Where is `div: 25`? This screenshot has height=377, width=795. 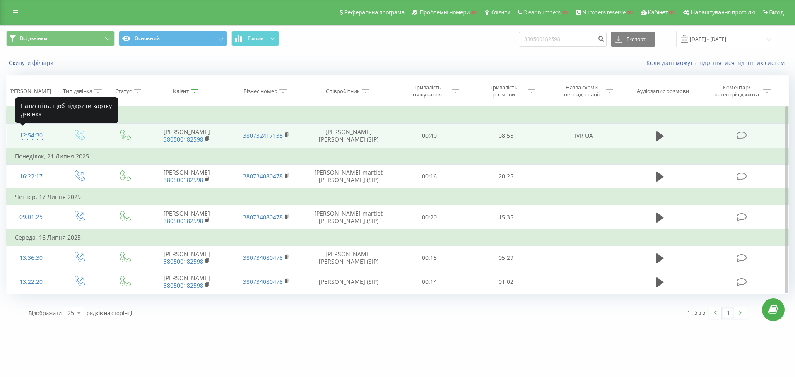
div: 25 is located at coordinates (71, 313).